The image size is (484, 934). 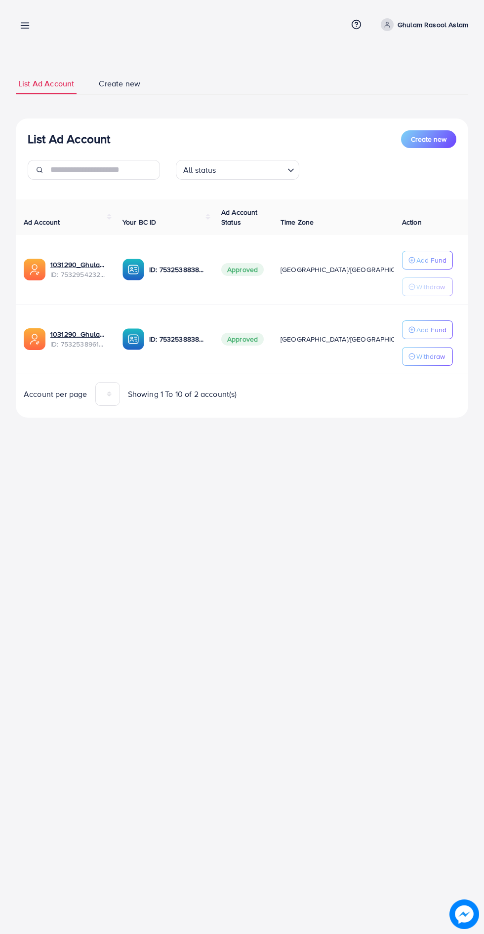 I want to click on h3: List Ad Account, so click(x=69, y=139).